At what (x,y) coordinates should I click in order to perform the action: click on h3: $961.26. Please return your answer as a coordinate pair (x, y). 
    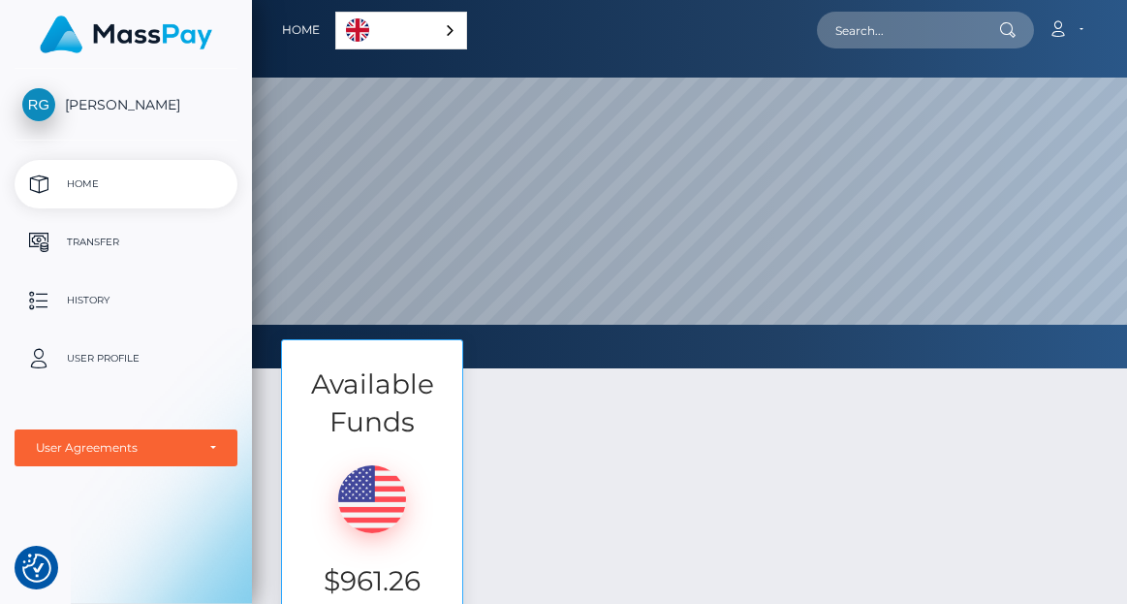
    Looking at the image, I should click on (372, 580).